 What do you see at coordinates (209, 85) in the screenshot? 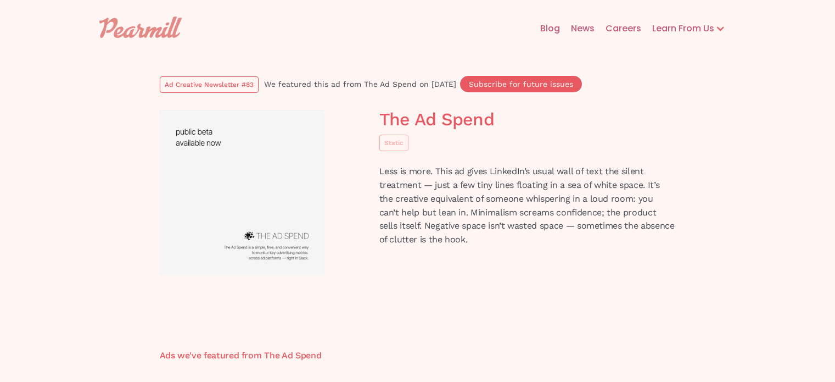
I see `a: Ad Creative Newsletter #83` at bounding box center [209, 85].